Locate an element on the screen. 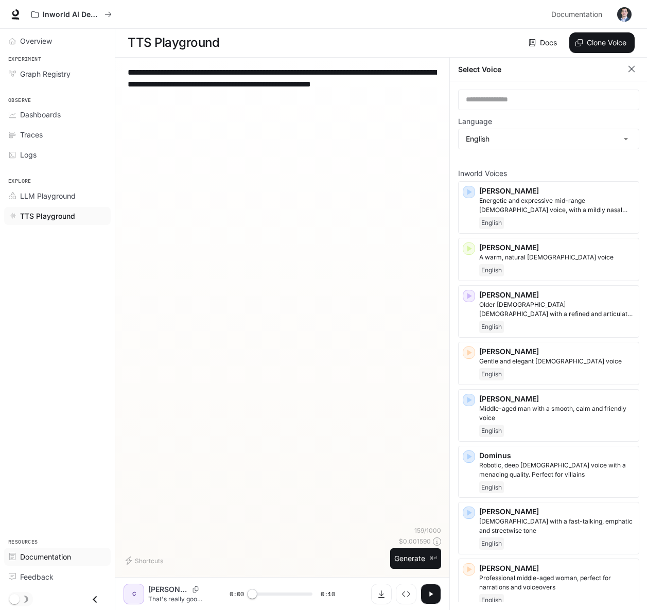 This screenshot has height=610, width=647. span: Feedback is located at coordinates (37, 577).